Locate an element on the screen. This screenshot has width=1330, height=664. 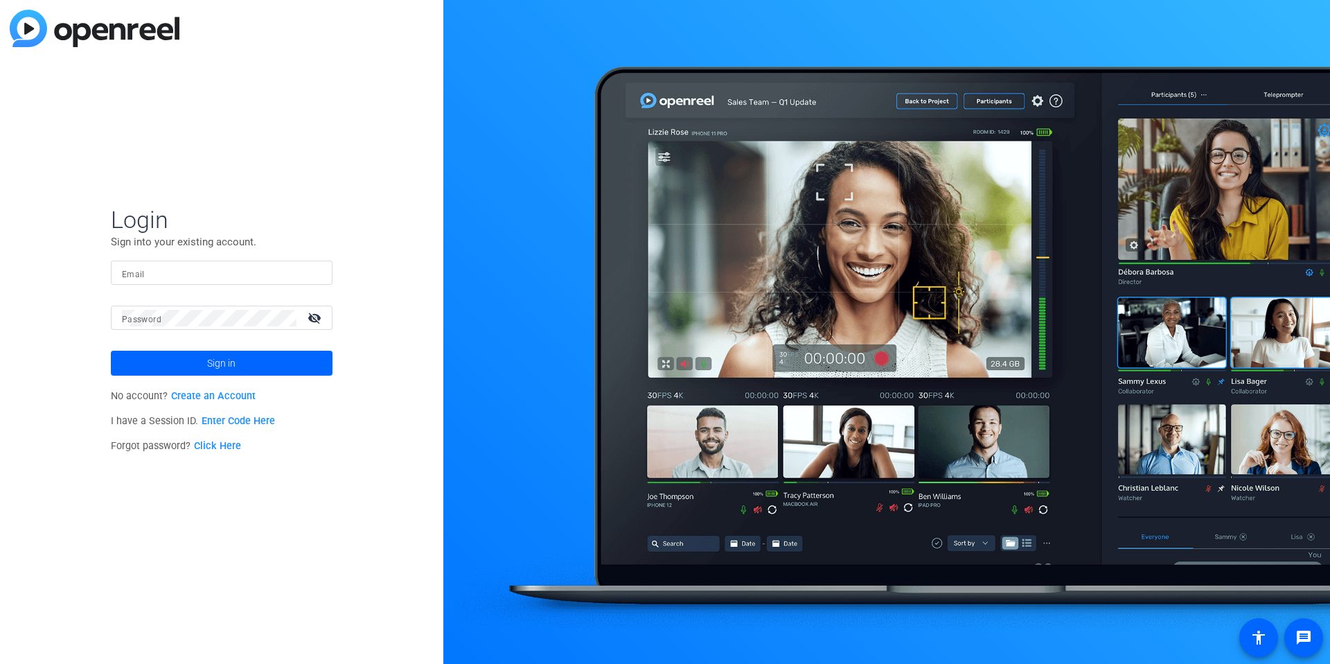
p: Sign into your existing account. is located at coordinates (222, 242).